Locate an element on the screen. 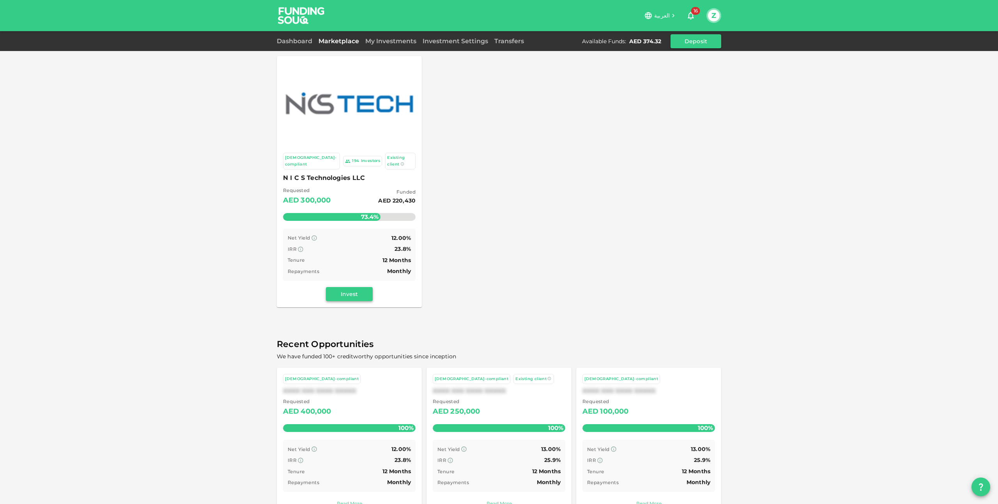 Image resolution: width=998 pixels, height=504 pixels. a: Transfers is located at coordinates (509, 41).